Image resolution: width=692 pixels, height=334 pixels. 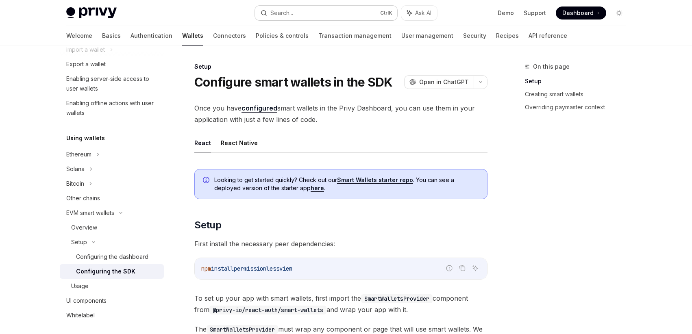 What do you see at coordinates (84, 228) in the screenshot?
I see `div: Overview` at bounding box center [84, 228].